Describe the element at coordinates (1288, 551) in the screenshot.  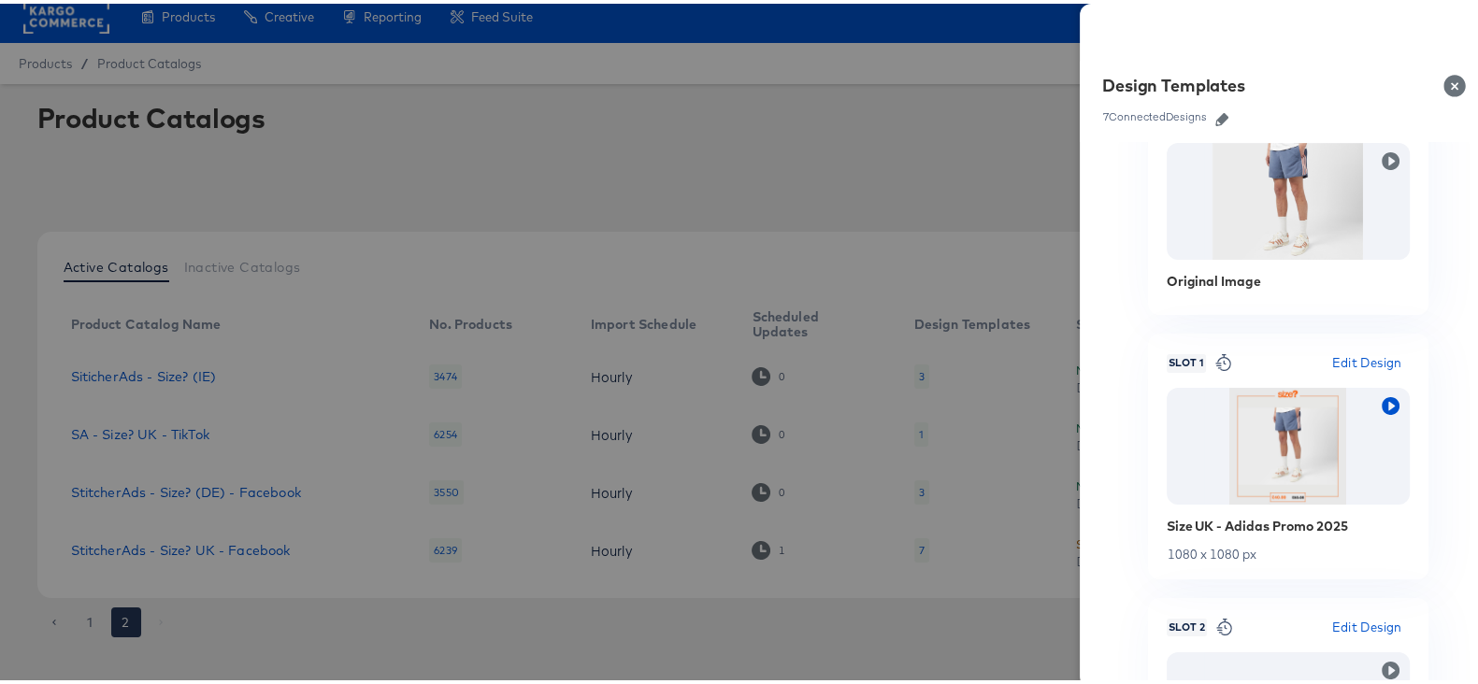
I see `div: 1080 x 1080 px` at that location.